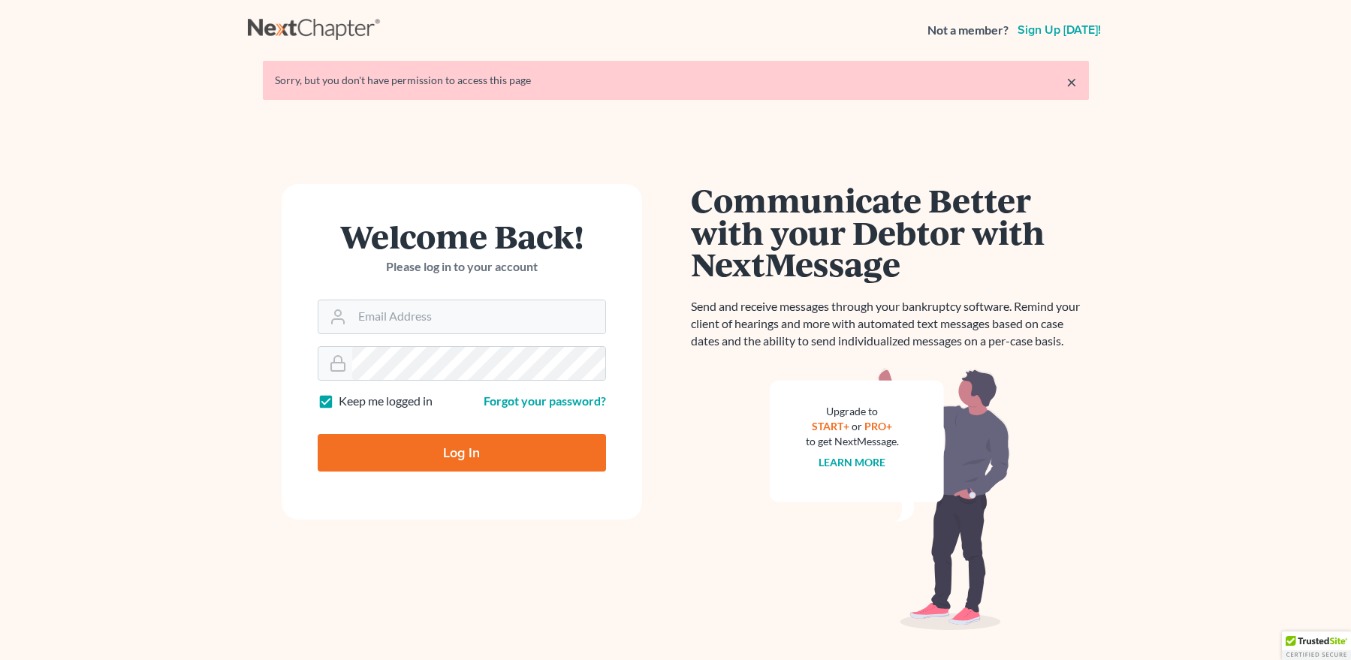 The width and height of the screenshot is (1351, 660). Describe the element at coordinates (852, 462) in the screenshot. I see `a: Learn more` at that location.